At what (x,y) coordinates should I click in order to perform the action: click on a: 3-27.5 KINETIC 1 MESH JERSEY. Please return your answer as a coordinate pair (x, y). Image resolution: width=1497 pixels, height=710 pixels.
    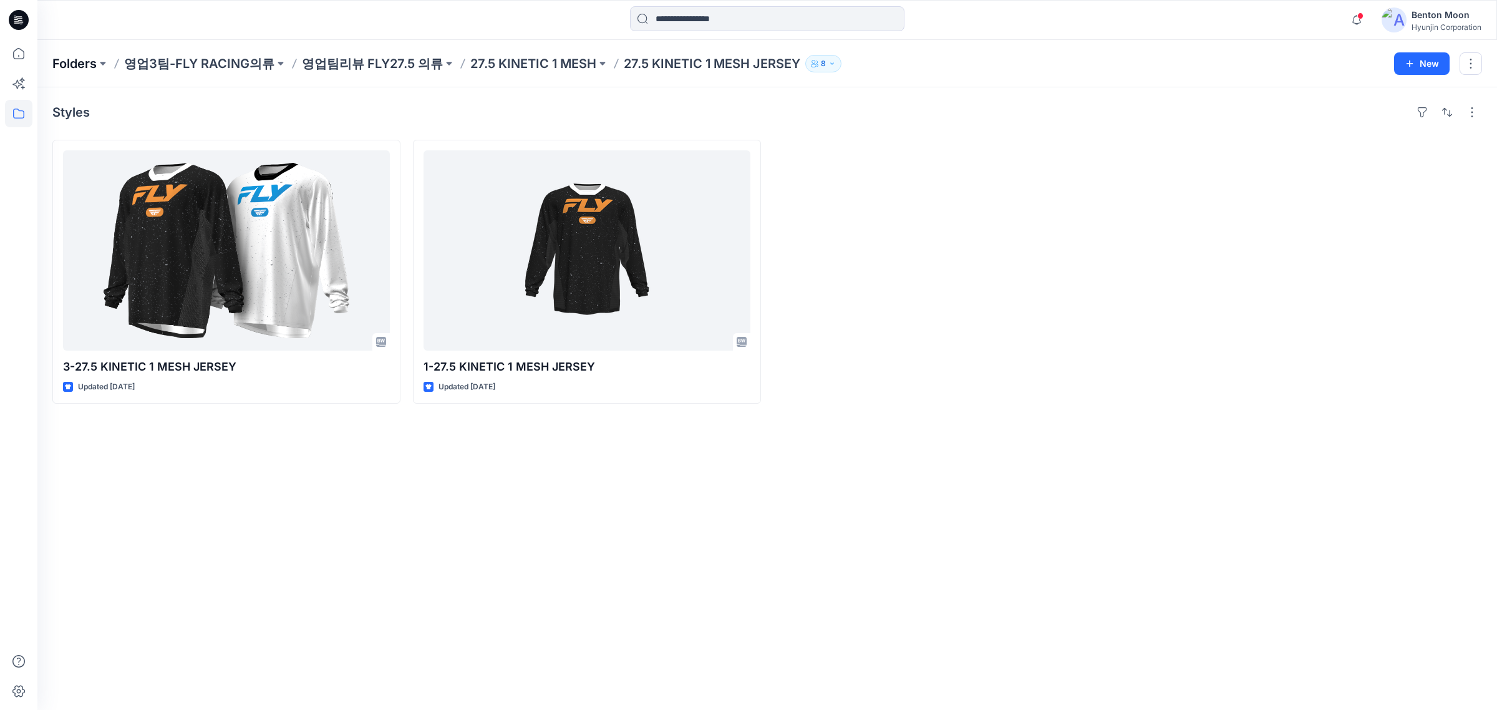
    Looking at the image, I should click on (226, 250).